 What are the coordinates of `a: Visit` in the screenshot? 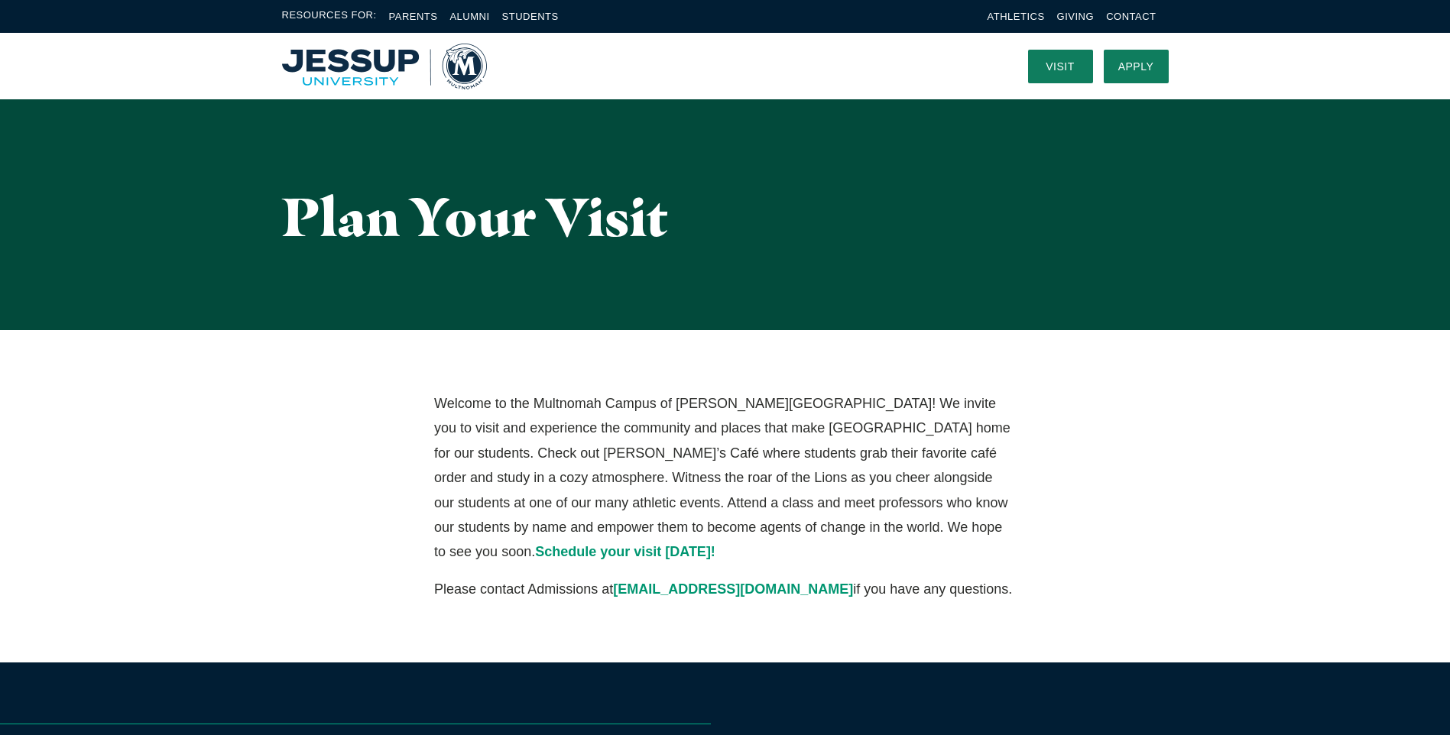 It's located at (1060, 66).